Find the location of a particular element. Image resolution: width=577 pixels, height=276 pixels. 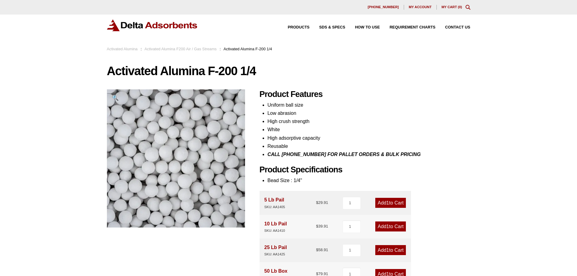

img: Activated Alumina F-200 1/4 is located at coordinates (176, 158).